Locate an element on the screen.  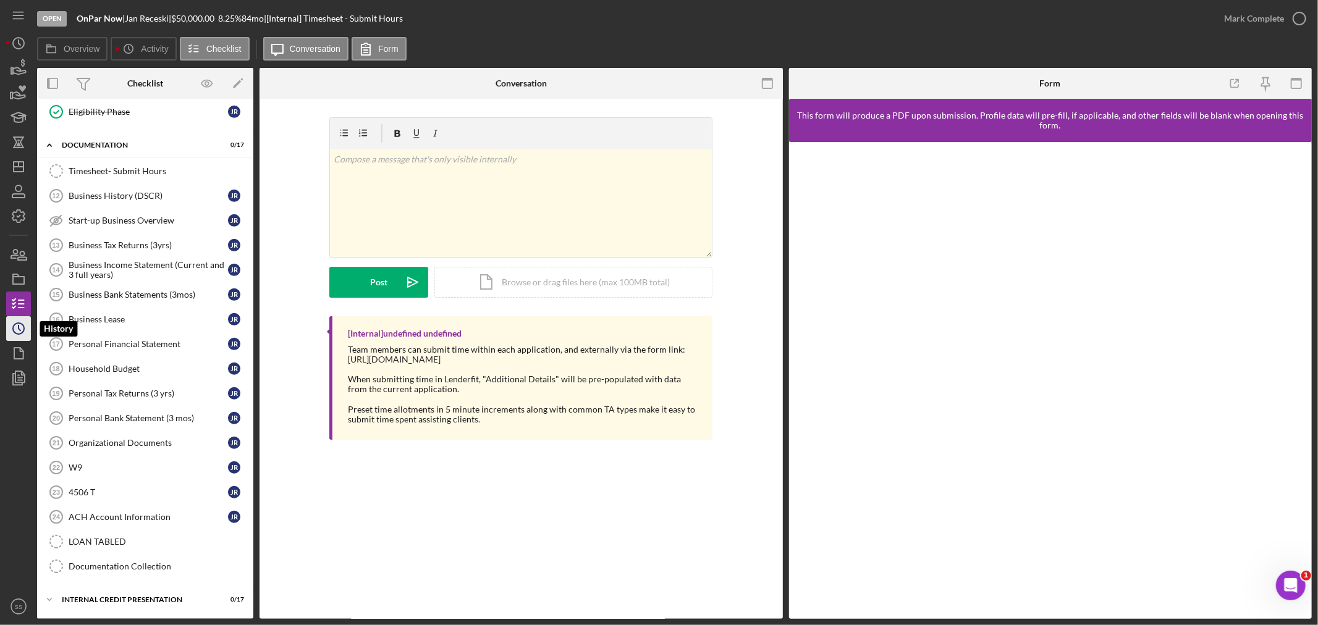
a: Documentation Collection is located at coordinates (145, 567).